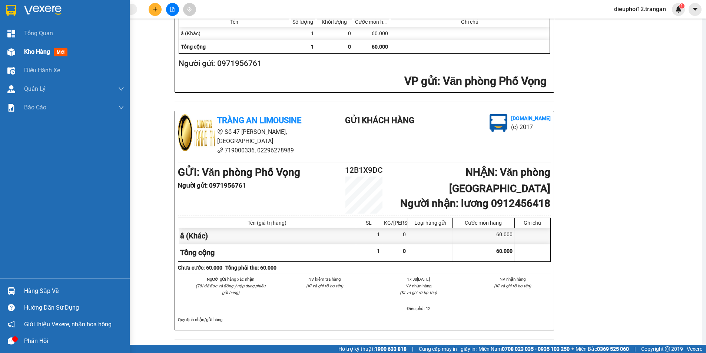 Image resolution: width=706 pixels, height=353 pixels. What do you see at coordinates (536, 349) in the screenshot?
I see `strong: 0708 023 035 - 0935 103 250` at bounding box center [536, 349].